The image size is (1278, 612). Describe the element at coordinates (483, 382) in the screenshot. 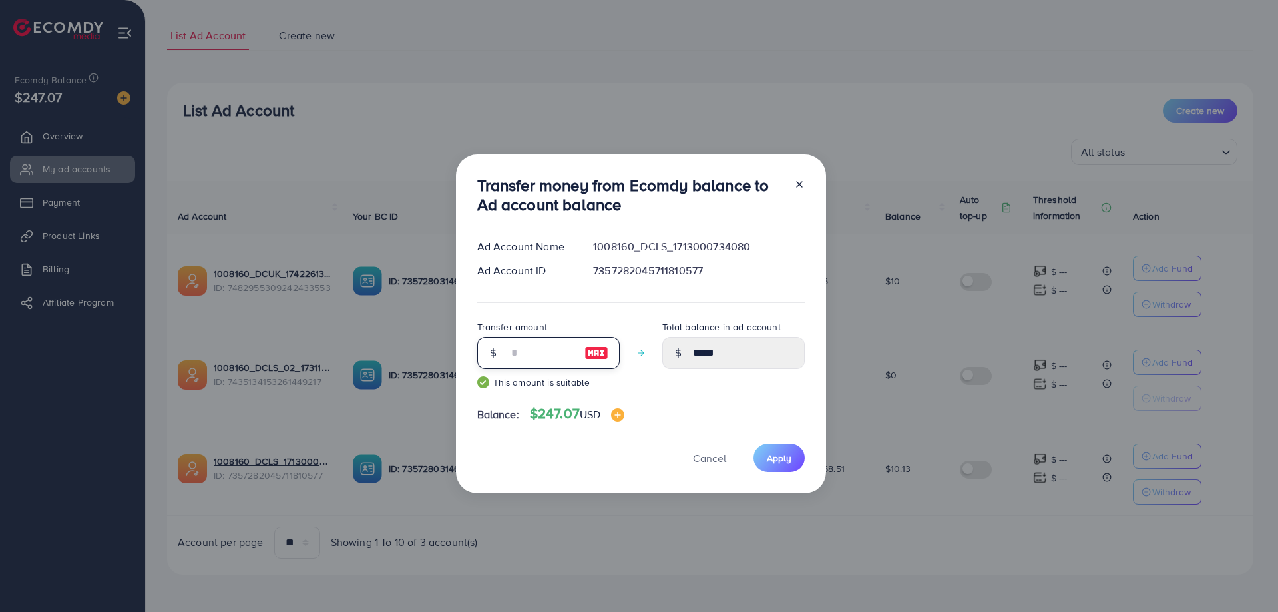

I see `img: guide` at that location.